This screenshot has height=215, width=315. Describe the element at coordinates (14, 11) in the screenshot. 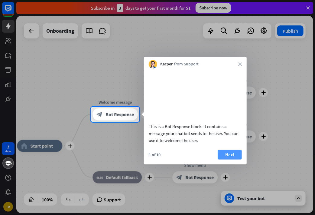

I see `button: Open LiveChat chat widget` at that location.